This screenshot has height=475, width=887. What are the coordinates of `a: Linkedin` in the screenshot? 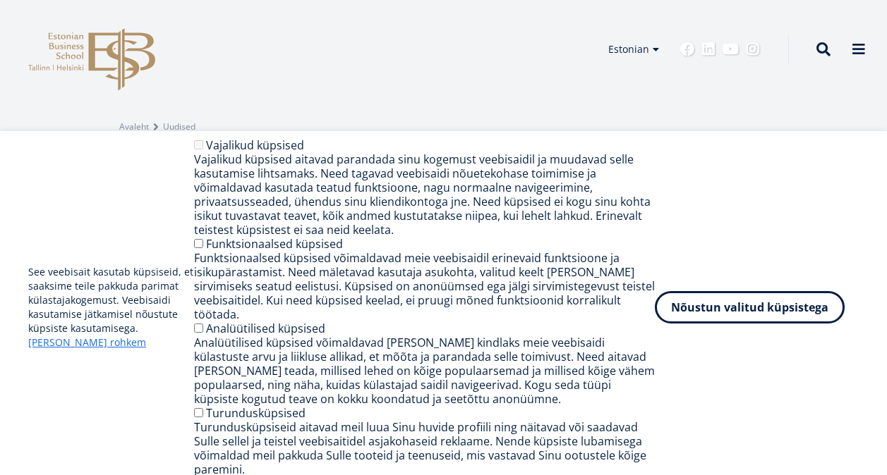 It's located at (708, 49).